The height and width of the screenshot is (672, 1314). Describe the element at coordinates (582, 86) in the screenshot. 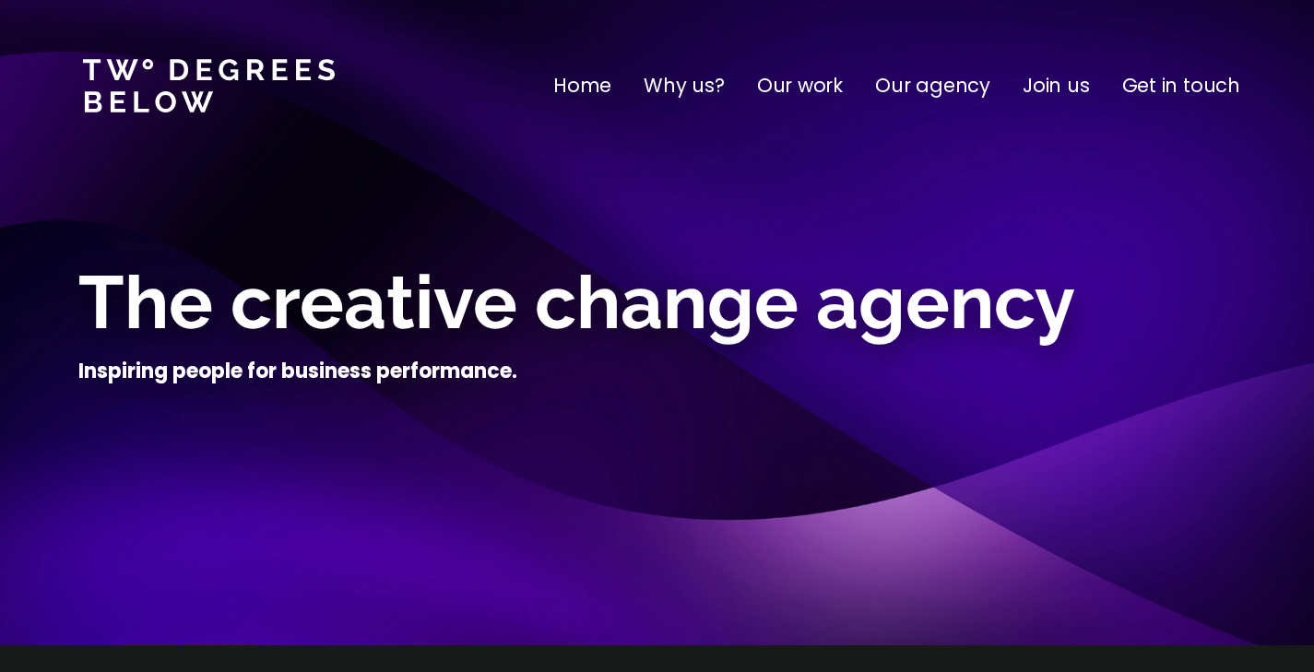

I see `a: Home` at that location.